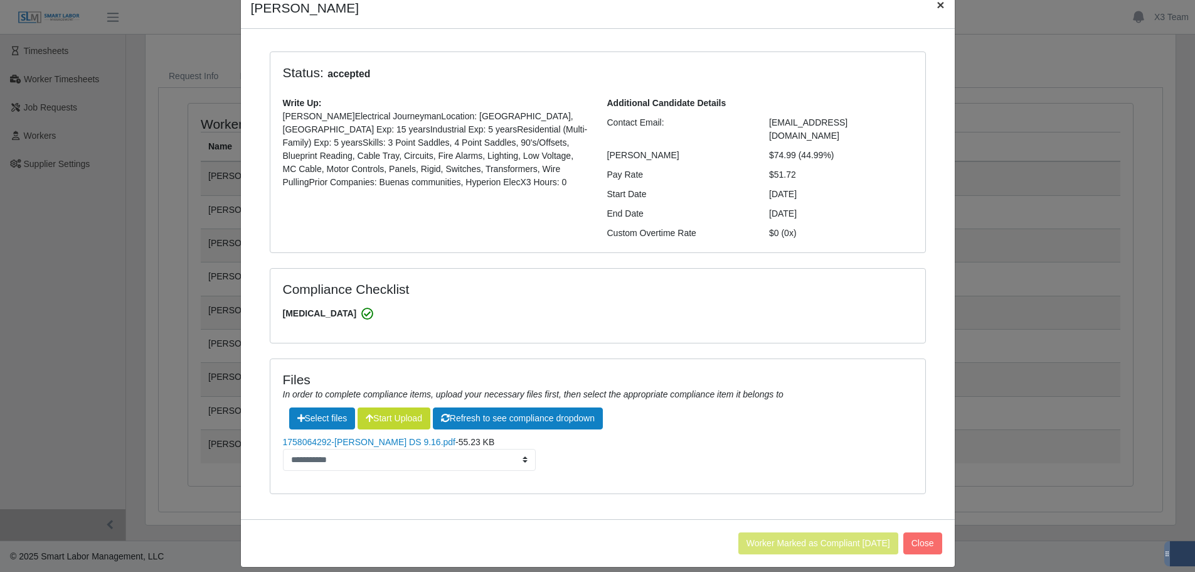 Image resolution: width=1195 pixels, height=572 pixels. What do you see at coordinates (394, 418) in the screenshot?
I see `button: Start Upload` at bounding box center [394, 418].